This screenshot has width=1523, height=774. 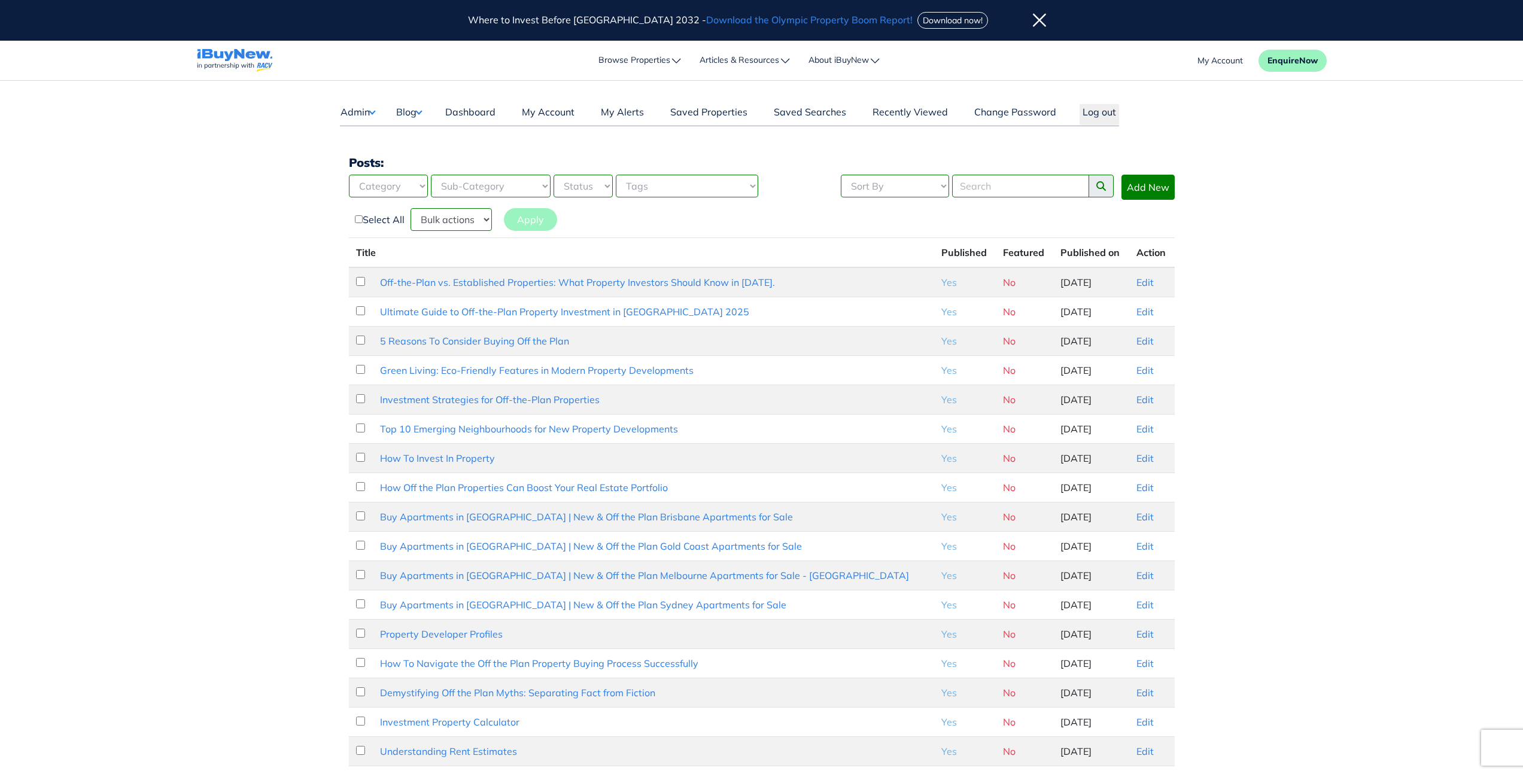 I want to click on a: Dashboard, so click(x=470, y=115).